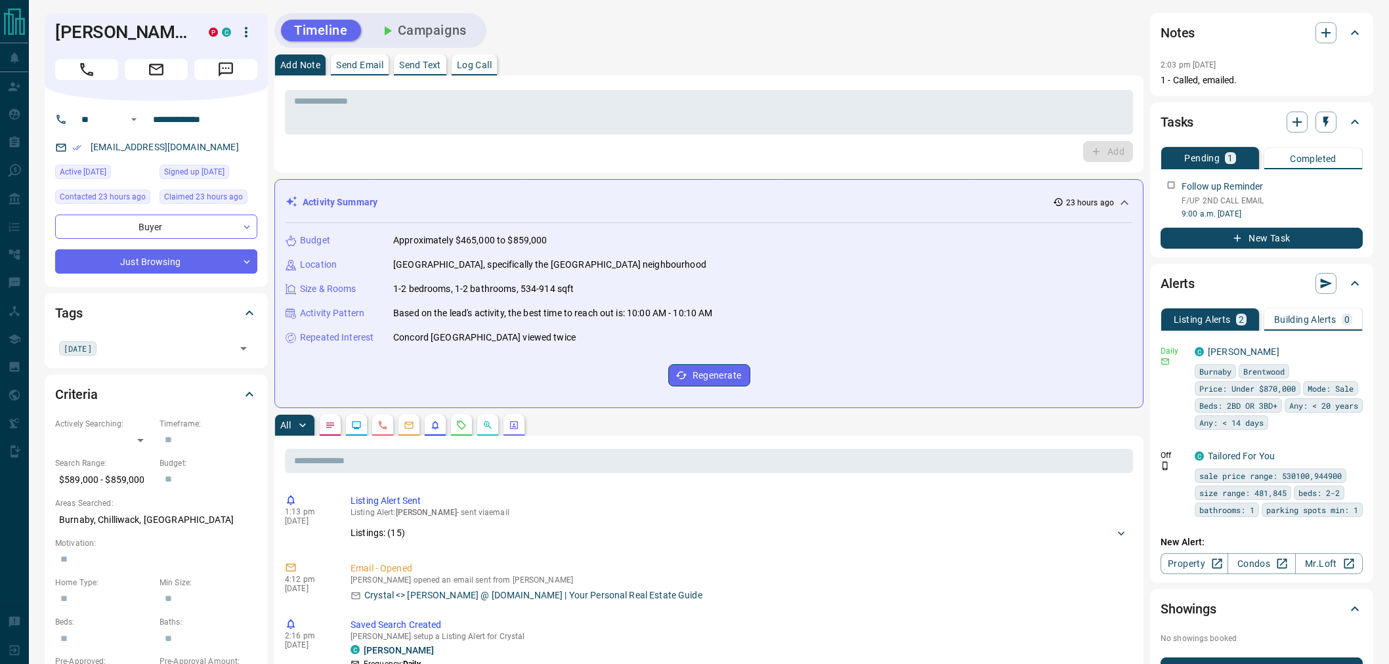 This screenshot has width=1389, height=664. Describe the element at coordinates (1262, 542) in the screenshot. I see `p: New Alert:` at that location.